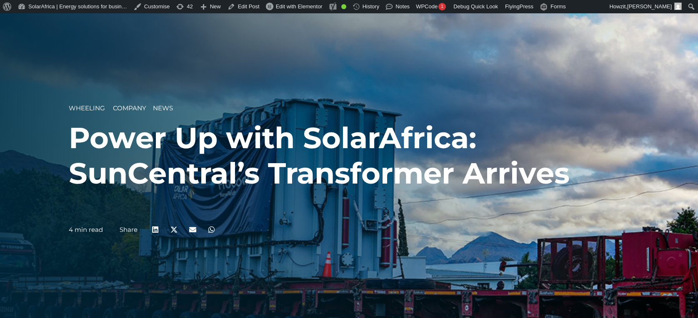  I want to click on div: Share on whatsapp, so click(211, 230).